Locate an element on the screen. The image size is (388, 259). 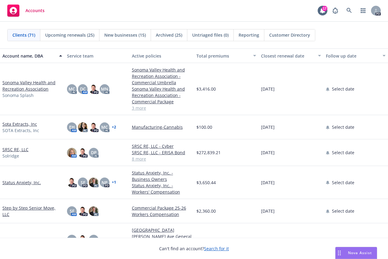
a: Step by Step Senior Move, LLC is located at coordinates (32, 211).